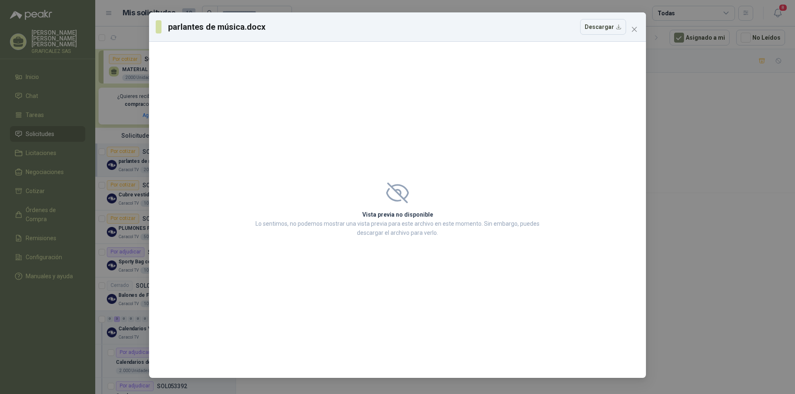  Describe the element at coordinates (634, 29) in the screenshot. I see `button: Close` at that location.